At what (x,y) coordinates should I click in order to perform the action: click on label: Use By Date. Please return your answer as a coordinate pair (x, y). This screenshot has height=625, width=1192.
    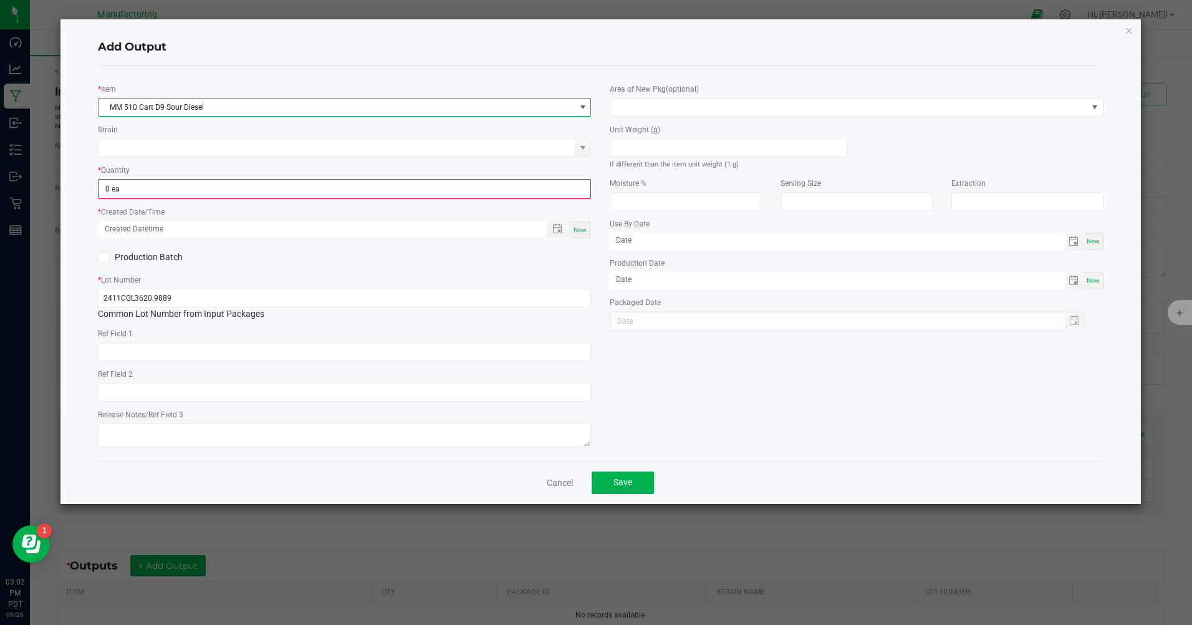
    Looking at the image, I should click on (630, 224).